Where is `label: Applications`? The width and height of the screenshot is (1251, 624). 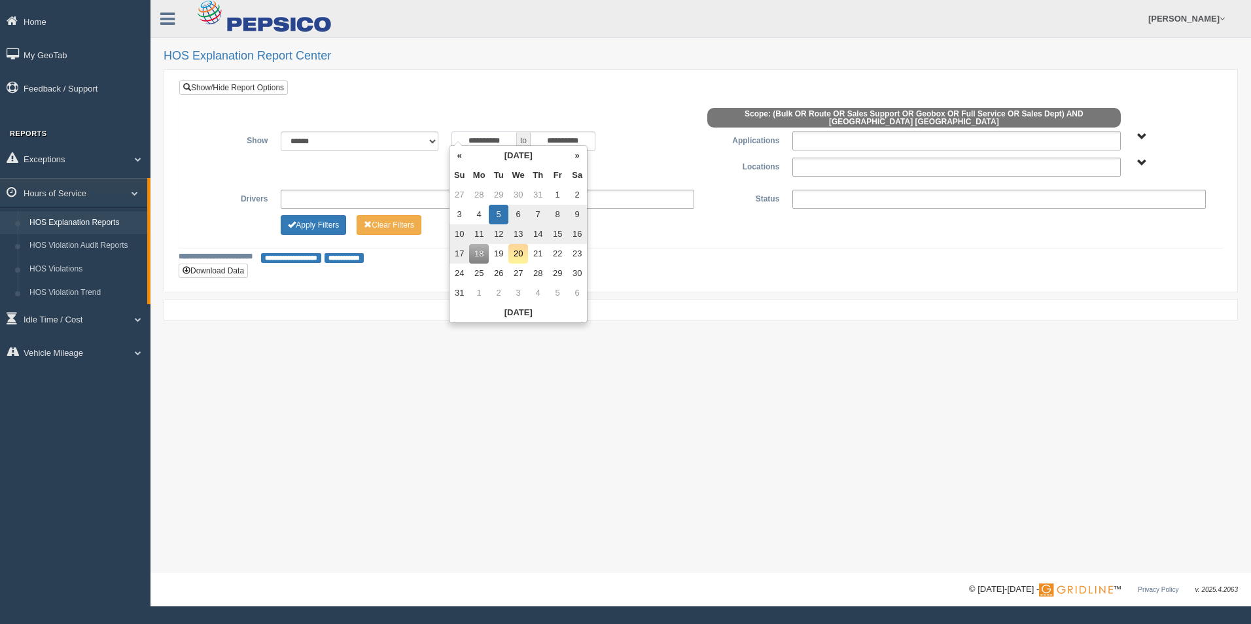 label: Applications is located at coordinates (743, 139).